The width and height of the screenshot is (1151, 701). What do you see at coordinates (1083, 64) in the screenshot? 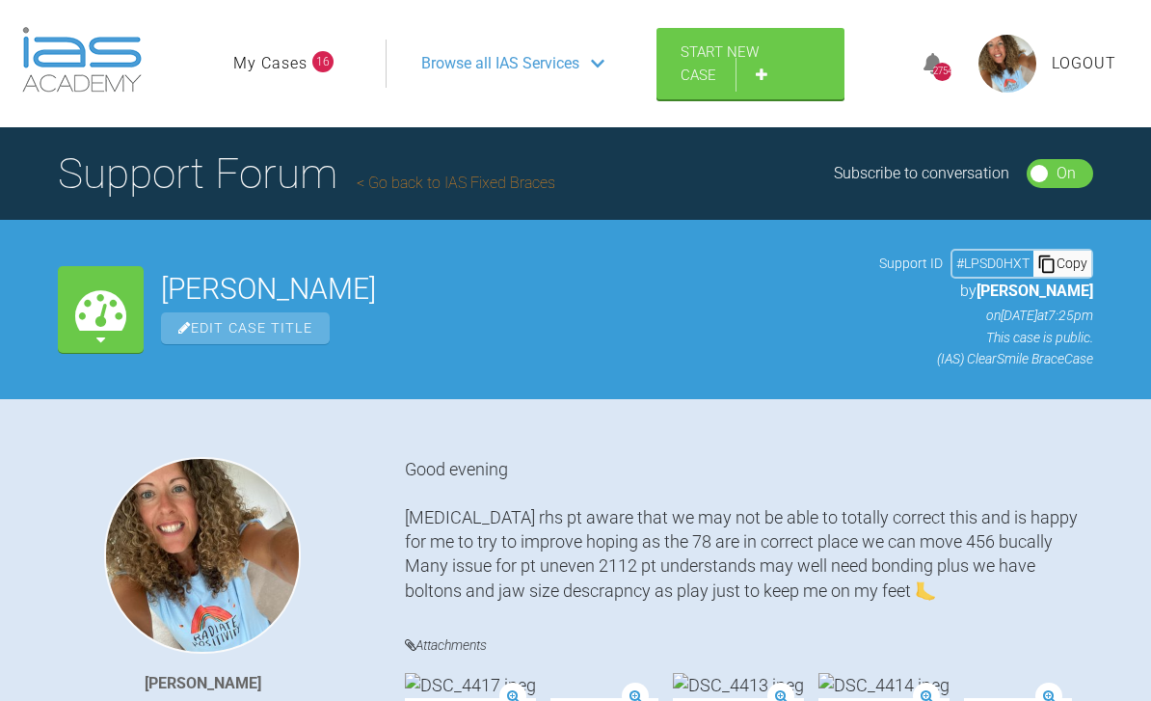
I see `a: Logout` at bounding box center [1083, 64].